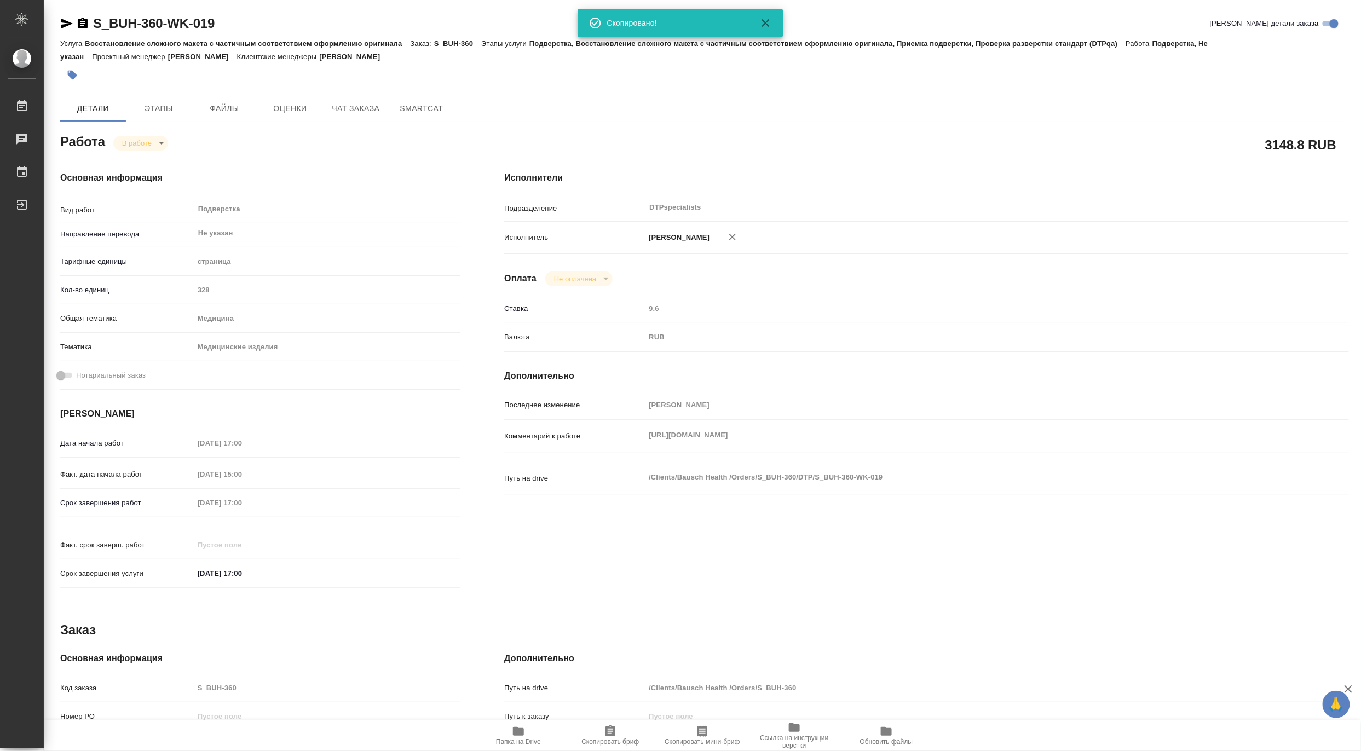 The height and width of the screenshot is (751, 1361). Describe the element at coordinates (127, 717) in the screenshot. I see `p: Номер РО` at that location.